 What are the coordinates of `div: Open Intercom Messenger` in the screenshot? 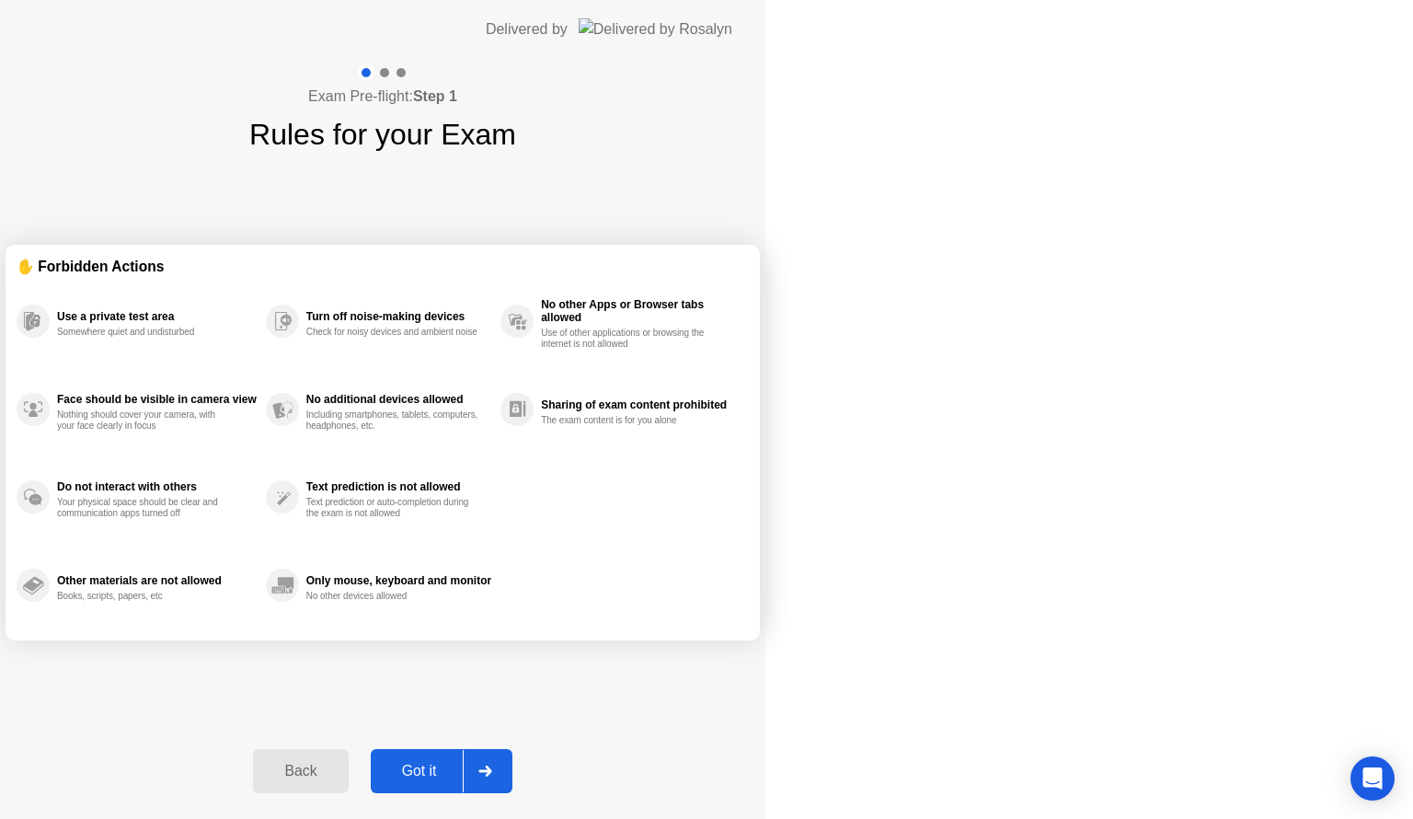 It's located at (1372, 778).